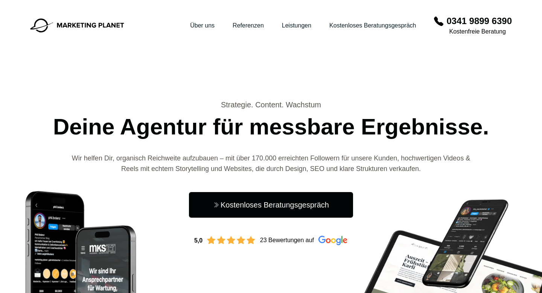 Image resolution: width=542 pixels, height=293 pixels. I want to click on img: Marketing Planet - Deine Online Marketing Firma für Social Media & Webdsites, so click(77, 26).